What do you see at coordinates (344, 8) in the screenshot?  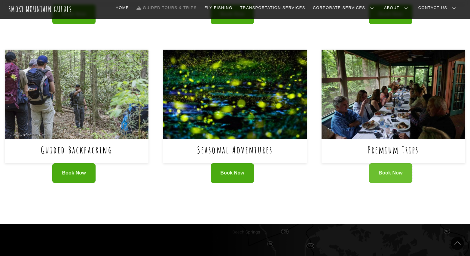 I see `a: Corporate Services` at bounding box center [344, 8].